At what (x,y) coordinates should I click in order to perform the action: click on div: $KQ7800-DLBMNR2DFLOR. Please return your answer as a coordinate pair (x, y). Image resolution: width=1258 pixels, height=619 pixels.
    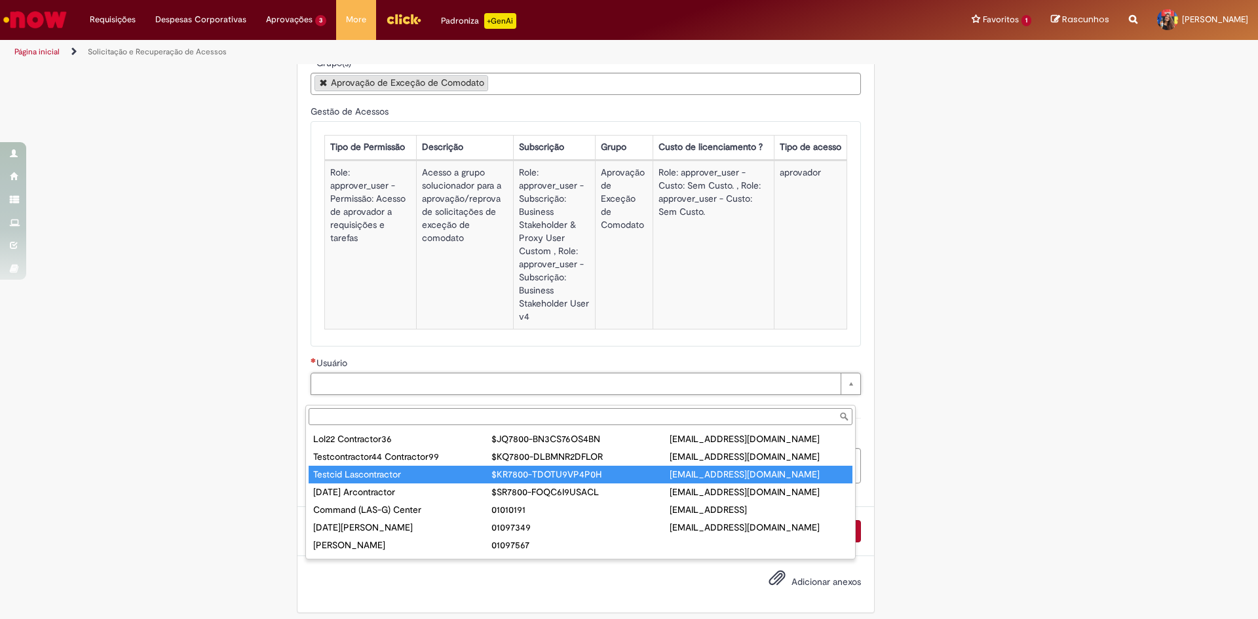
    Looking at the image, I should click on (581, 457).